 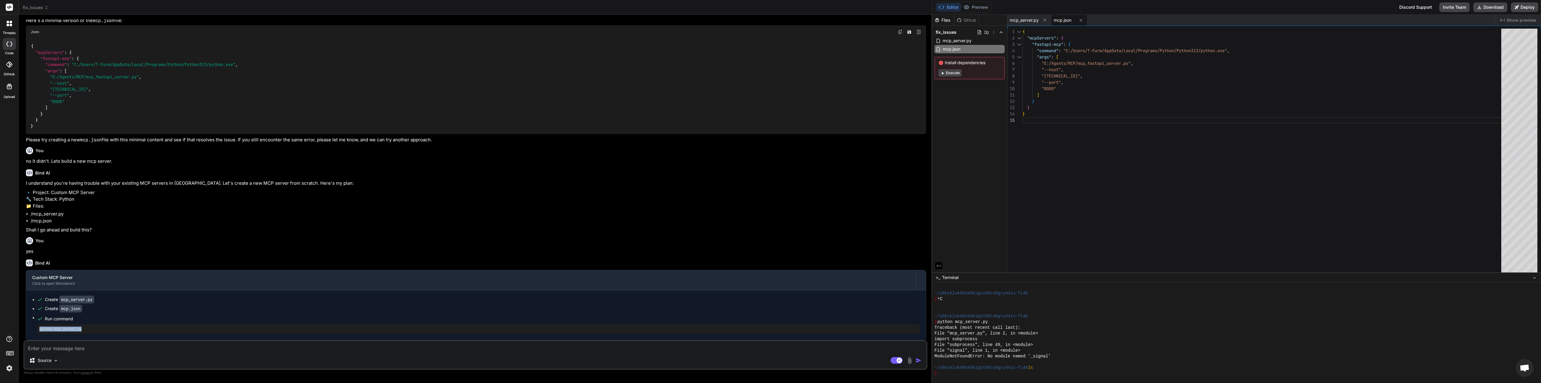 What do you see at coordinates (471, 280) in the screenshot?
I see `button: Custom MCP ServerClick to open Workbench` at bounding box center [471, 280].